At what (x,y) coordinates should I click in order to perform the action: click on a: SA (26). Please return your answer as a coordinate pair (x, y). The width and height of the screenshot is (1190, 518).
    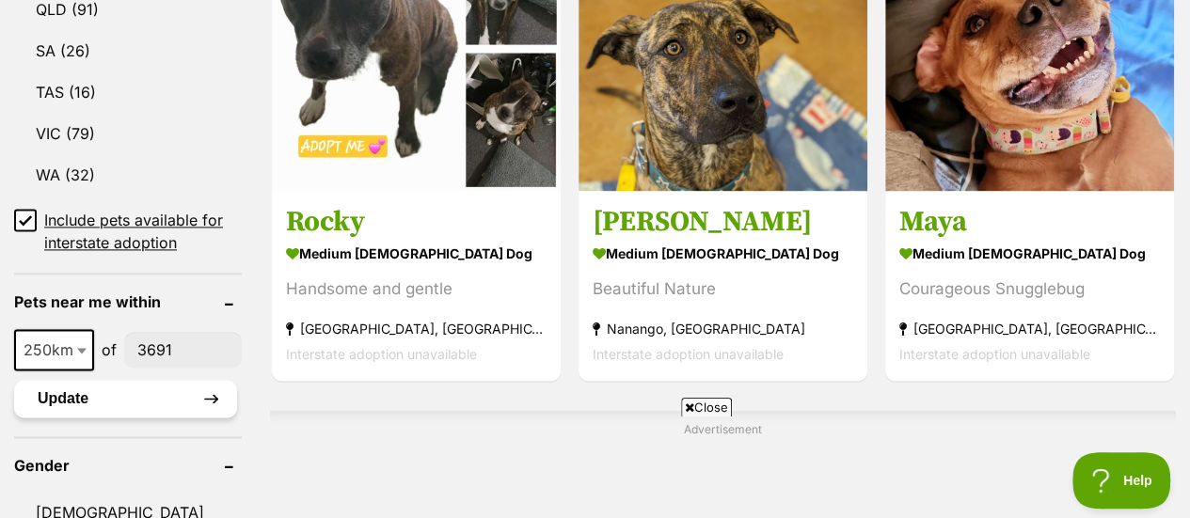
    Looking at the image, I should click on (128, 51).